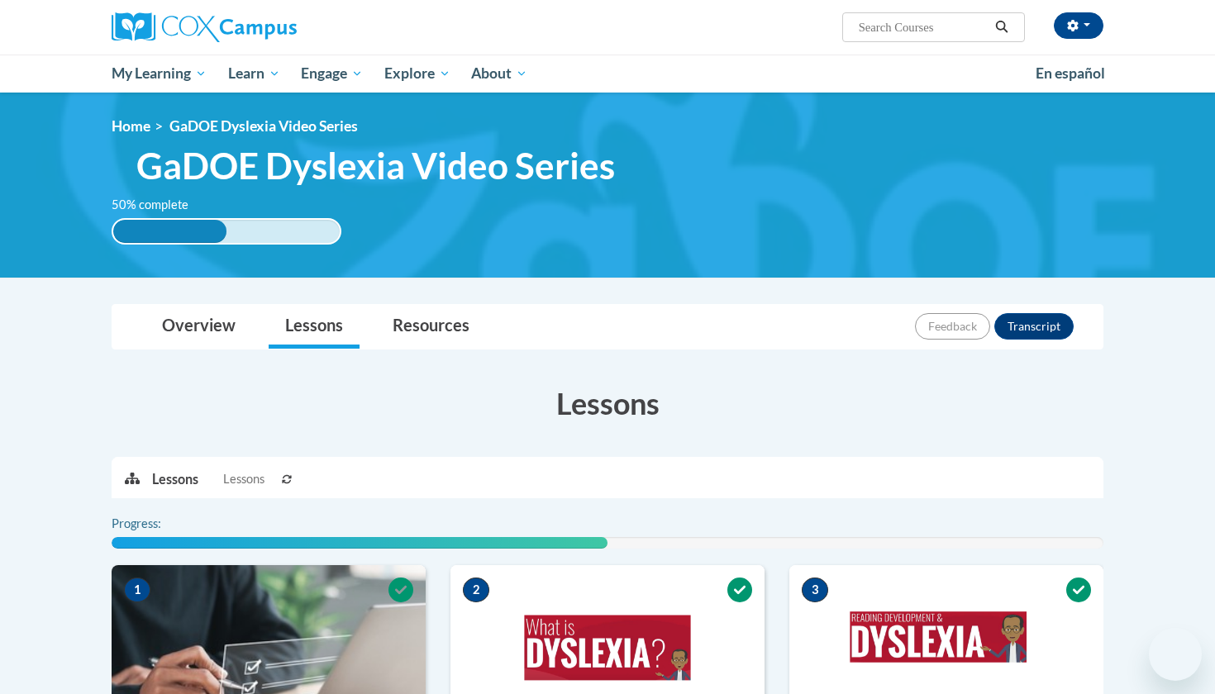 This screenshot has height=694, width=1215. What do you see at coordinates (254, 74) in the screenshot?
I see `span: Learn` at bounding box center [254, 74].